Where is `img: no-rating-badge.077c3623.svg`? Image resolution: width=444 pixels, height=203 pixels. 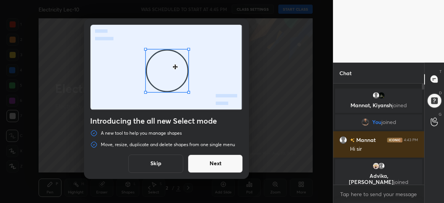 img: no-rating-badge.077c3623.svg is located at coordinates (353, 140).